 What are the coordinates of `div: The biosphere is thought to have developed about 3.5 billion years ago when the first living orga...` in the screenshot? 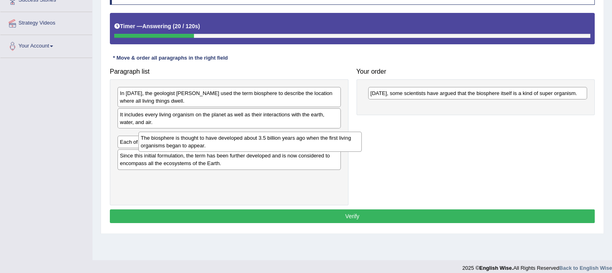 It's located at (250, 142).